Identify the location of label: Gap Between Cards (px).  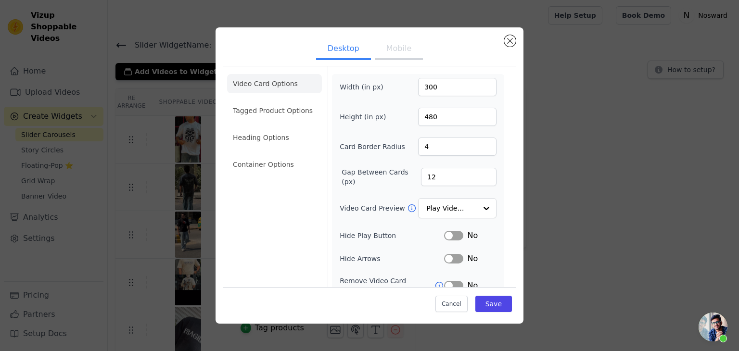
(381, 177).